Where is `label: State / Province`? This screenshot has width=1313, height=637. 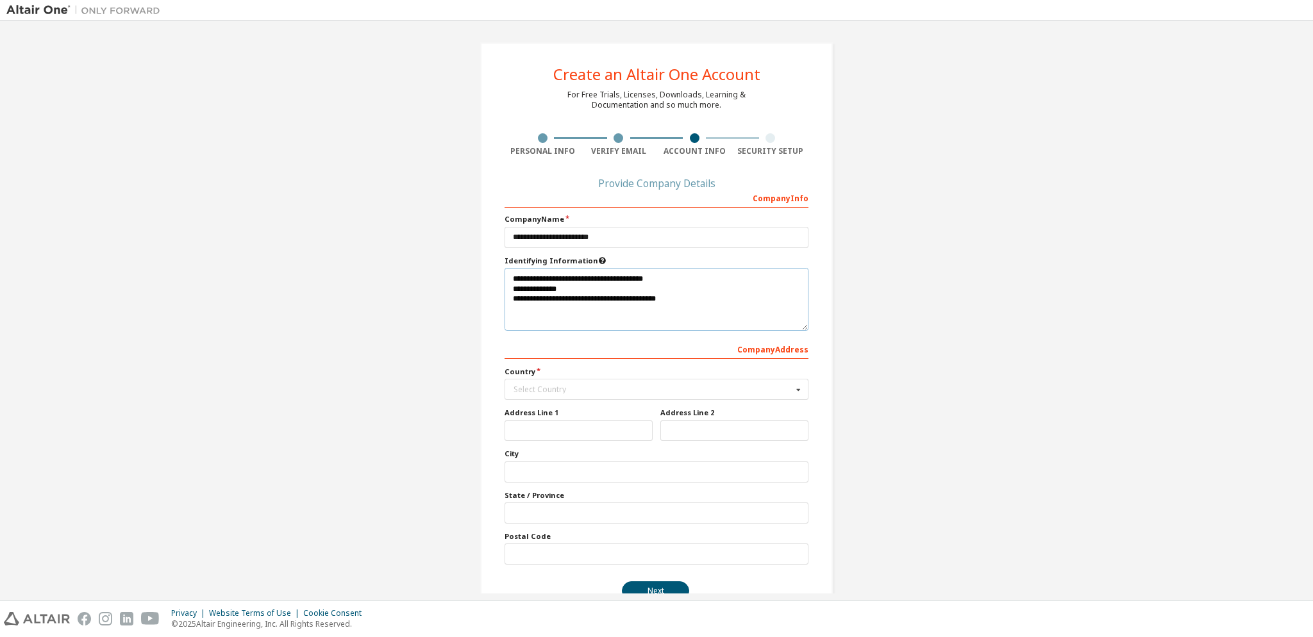 label: State / Province is located at coordinates (656, 495).